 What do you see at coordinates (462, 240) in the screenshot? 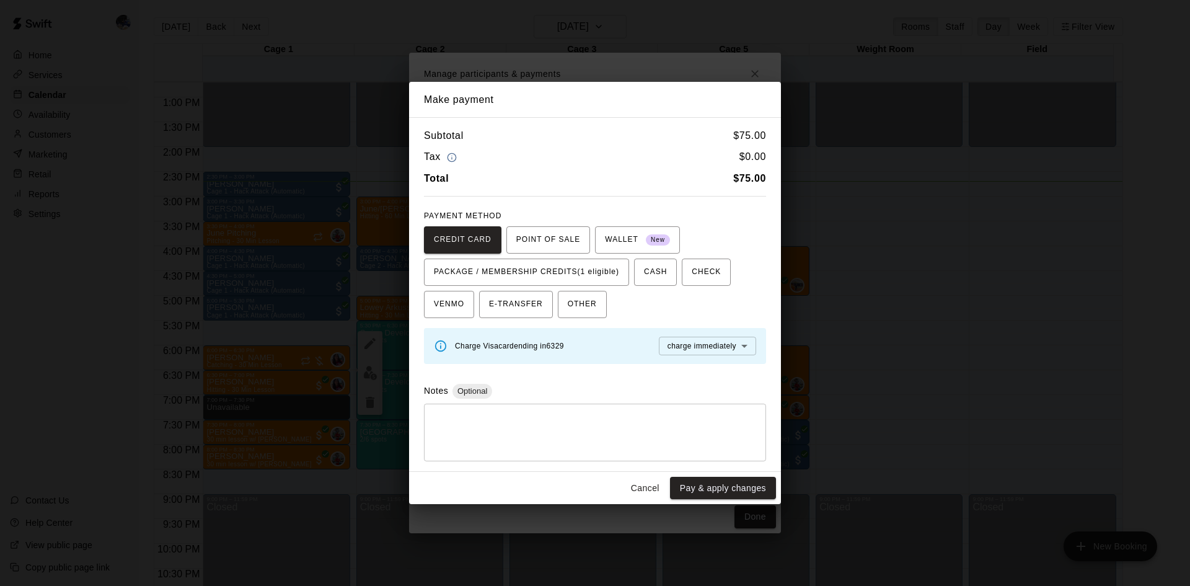
I see `button: CREDIT CARD` at bounding box center [462, 240].